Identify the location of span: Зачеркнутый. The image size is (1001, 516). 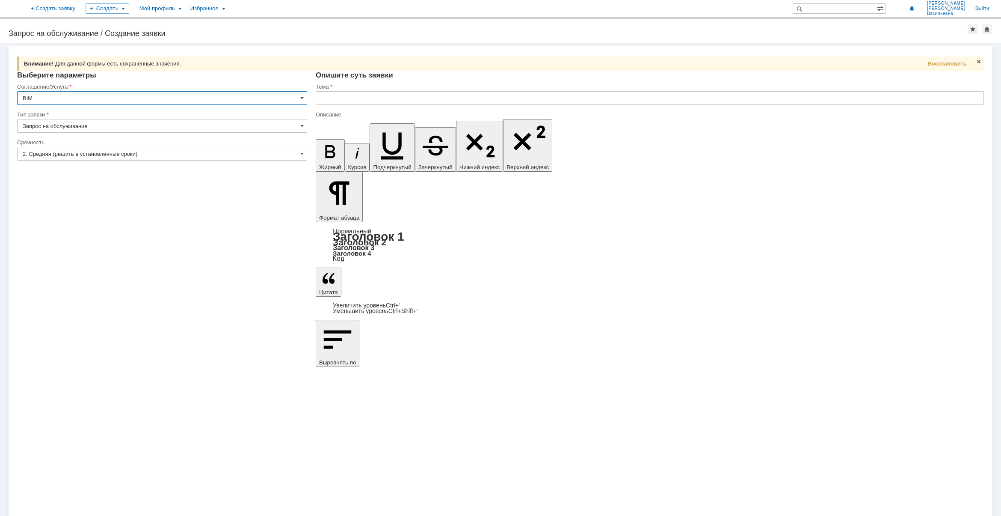
(436, 167).